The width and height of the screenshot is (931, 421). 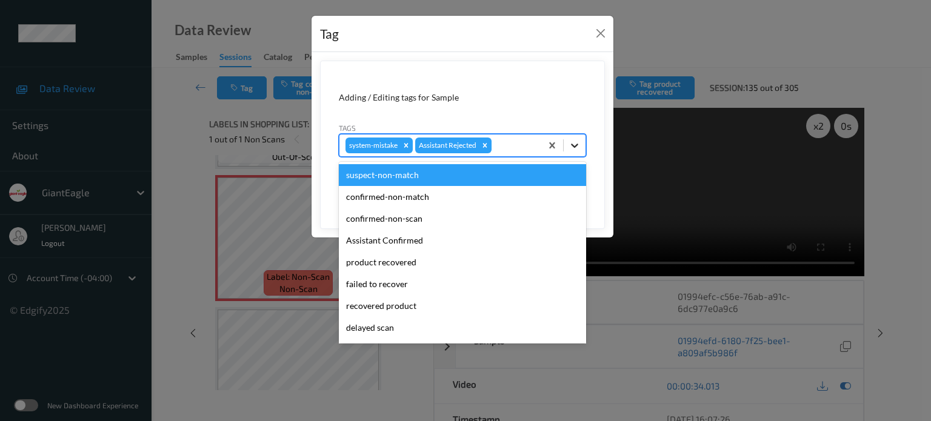 What do you see at coordinates (462, 284) in the screenshot?
I see `div: failed to recover` at bounding box center [462, 284].